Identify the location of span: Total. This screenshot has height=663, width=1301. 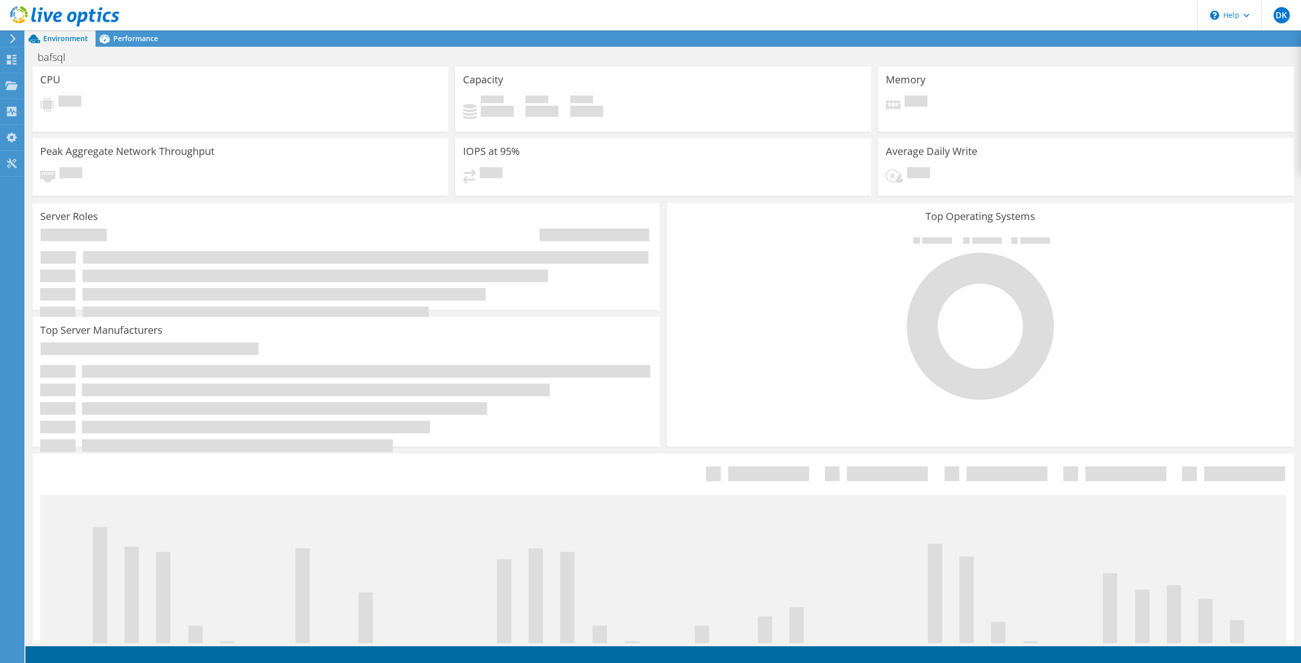
(582, 101).